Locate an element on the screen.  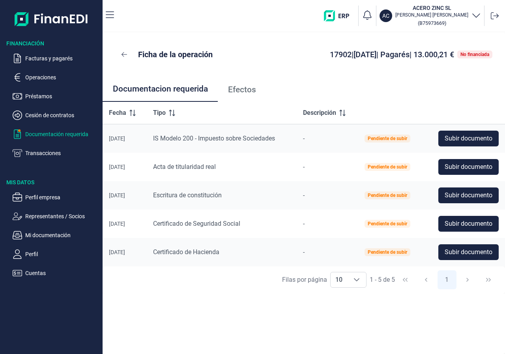
span: Descripción is located at coordinates (320, 113).